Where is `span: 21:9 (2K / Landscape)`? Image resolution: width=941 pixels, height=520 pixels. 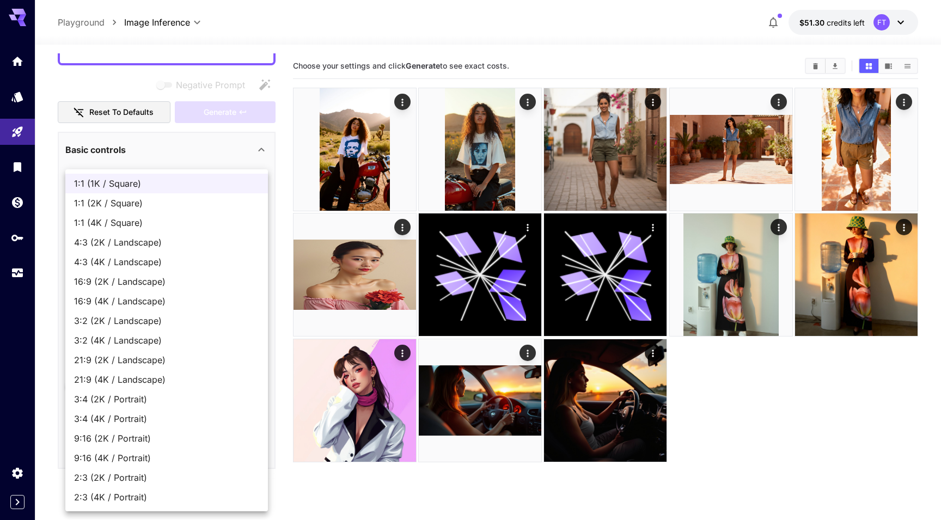
span: 21:9 (2K / Landscape) is located at coordinates (167, 360).